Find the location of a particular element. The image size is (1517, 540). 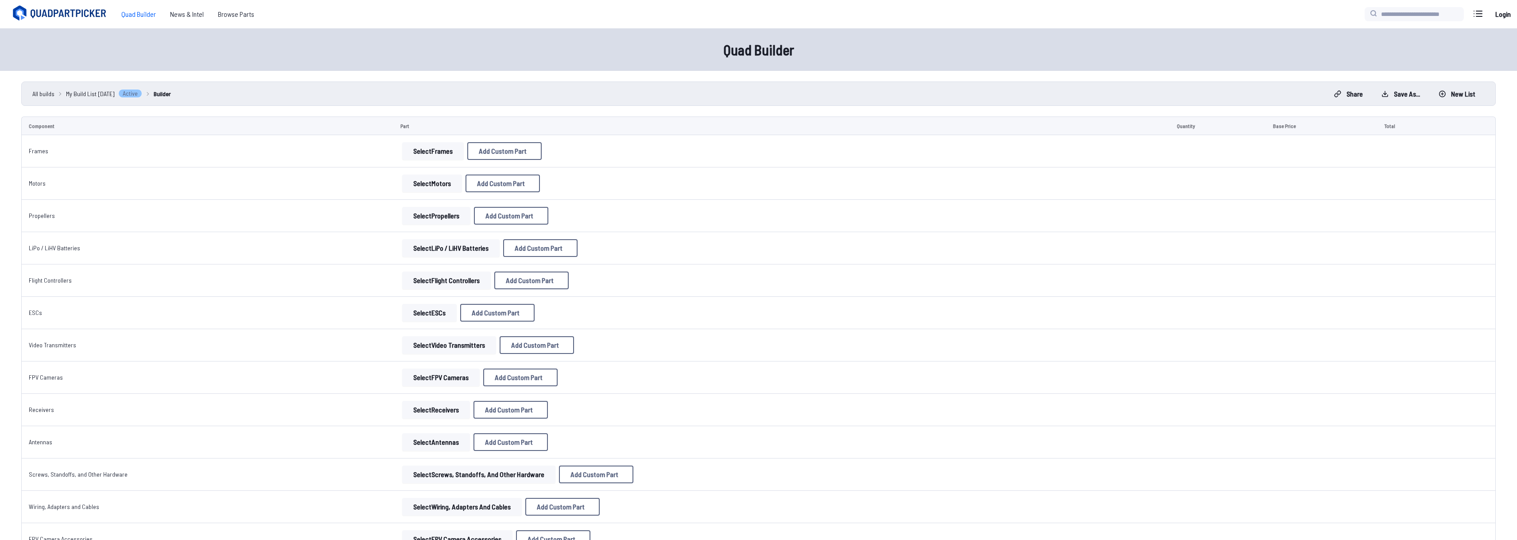

a: Video Transmitters is located at coordinates (52, 345).